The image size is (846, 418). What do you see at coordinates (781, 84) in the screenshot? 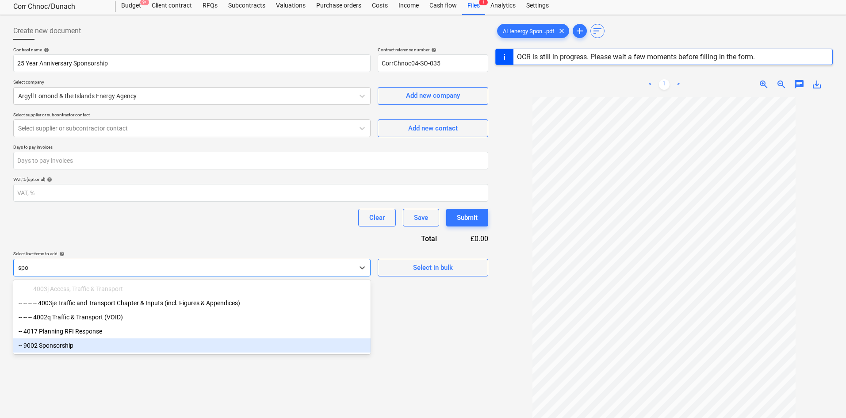
I see `span: zoom_out` at bounding box center [781, 84].